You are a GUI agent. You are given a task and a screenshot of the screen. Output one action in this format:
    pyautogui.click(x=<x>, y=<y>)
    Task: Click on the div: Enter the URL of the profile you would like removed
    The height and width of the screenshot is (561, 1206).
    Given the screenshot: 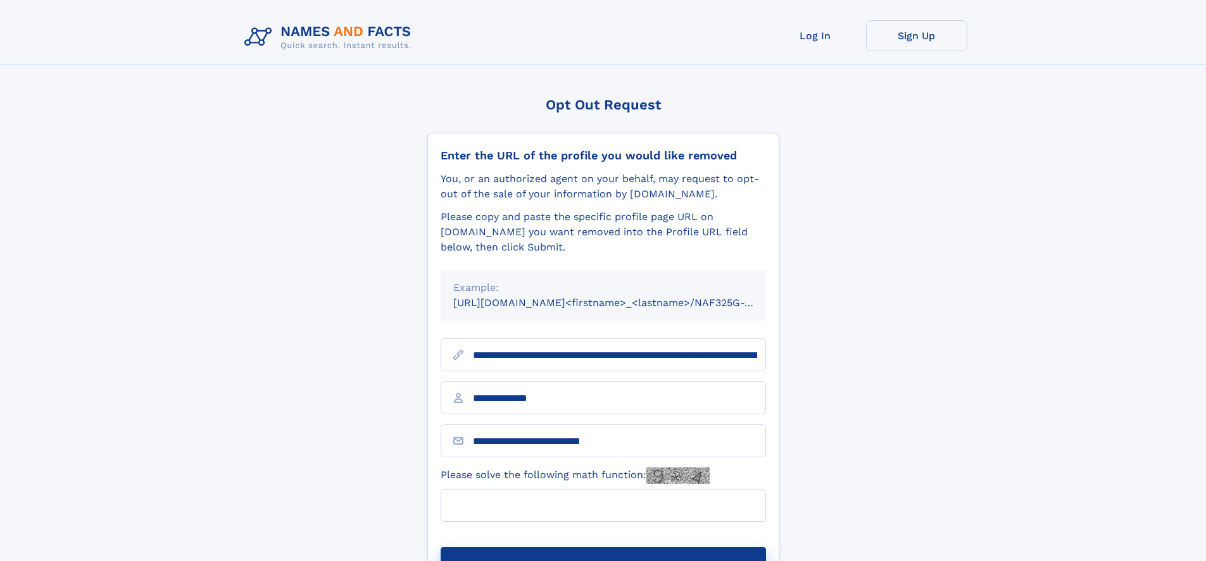 What is the action you would take?
    pyautogui.click(x=603, y=156)
    